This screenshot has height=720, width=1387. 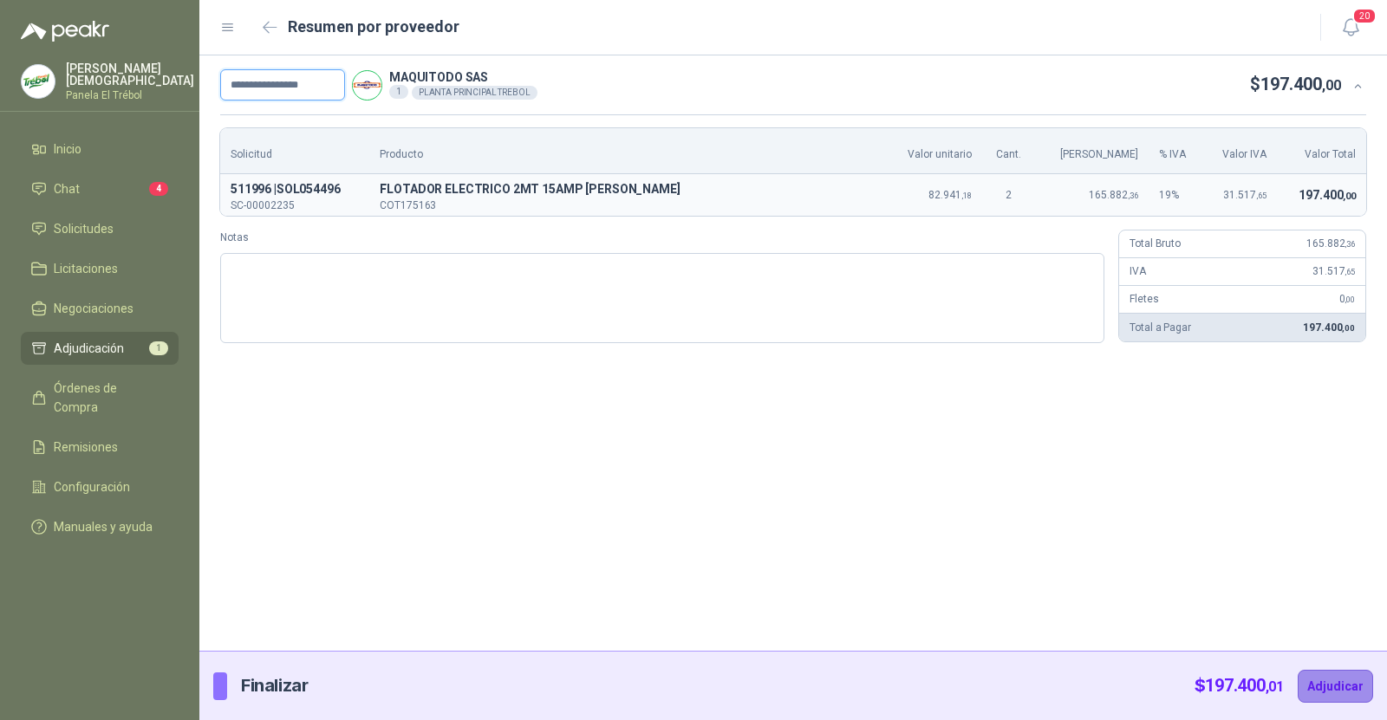 What do you see at coordinates (100, 309) in the screenshot?
I see `a: Negociaciones` at bounding box center [100, 309].